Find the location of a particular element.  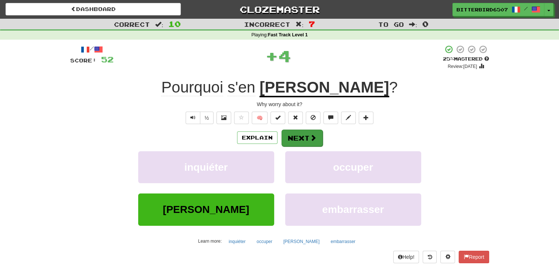

a: Dashboard is located at coordinates (93, 9).